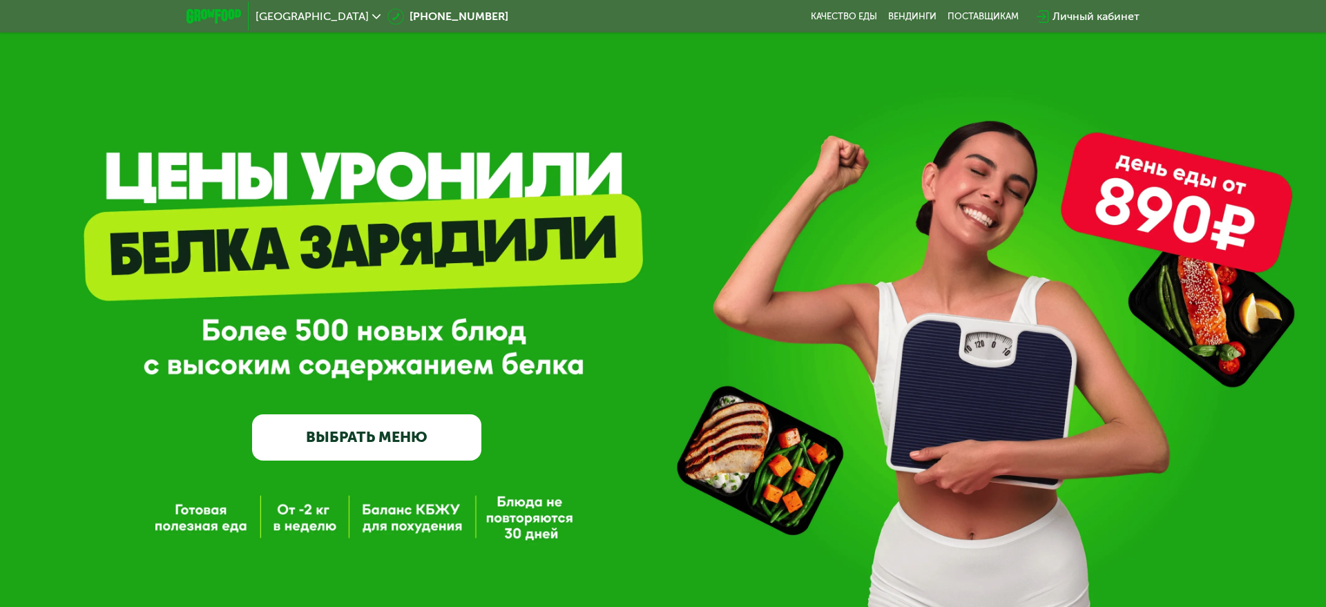 Image resolution: width=1326 pixels, height=607 pixels. Describe the element at coordinates (1096, 17) in the screenshot. I see `div: Личный кабинет` at that location.